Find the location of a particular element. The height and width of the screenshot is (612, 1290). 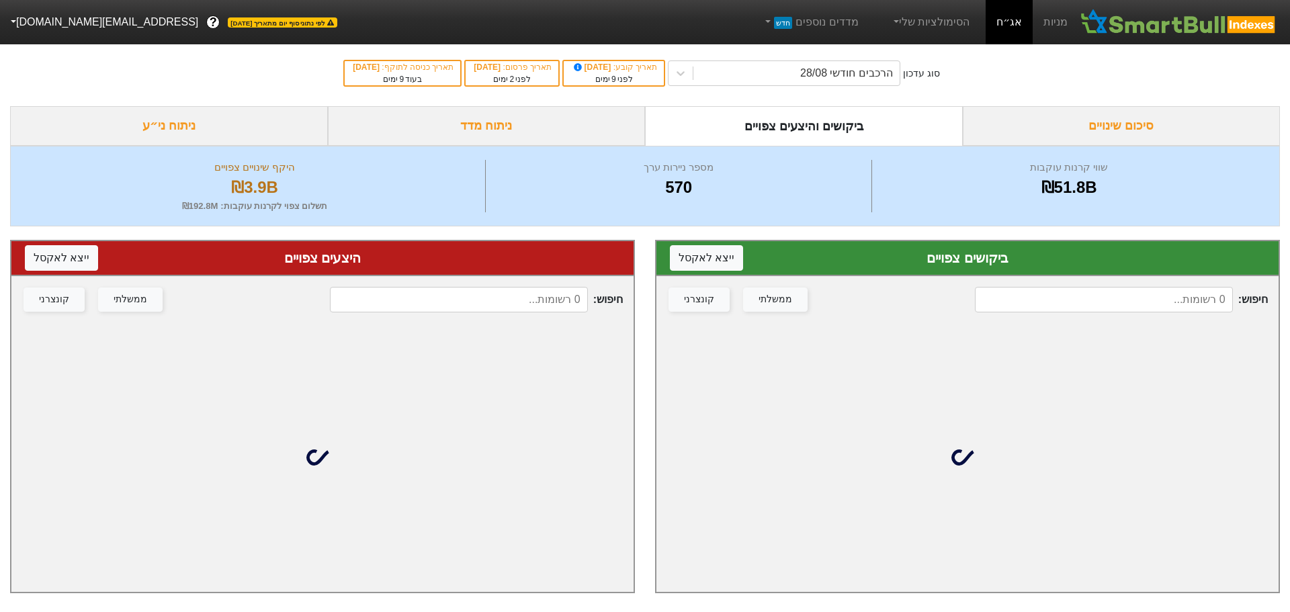

div: ₪3.9B is located at coordinates (255, 187).